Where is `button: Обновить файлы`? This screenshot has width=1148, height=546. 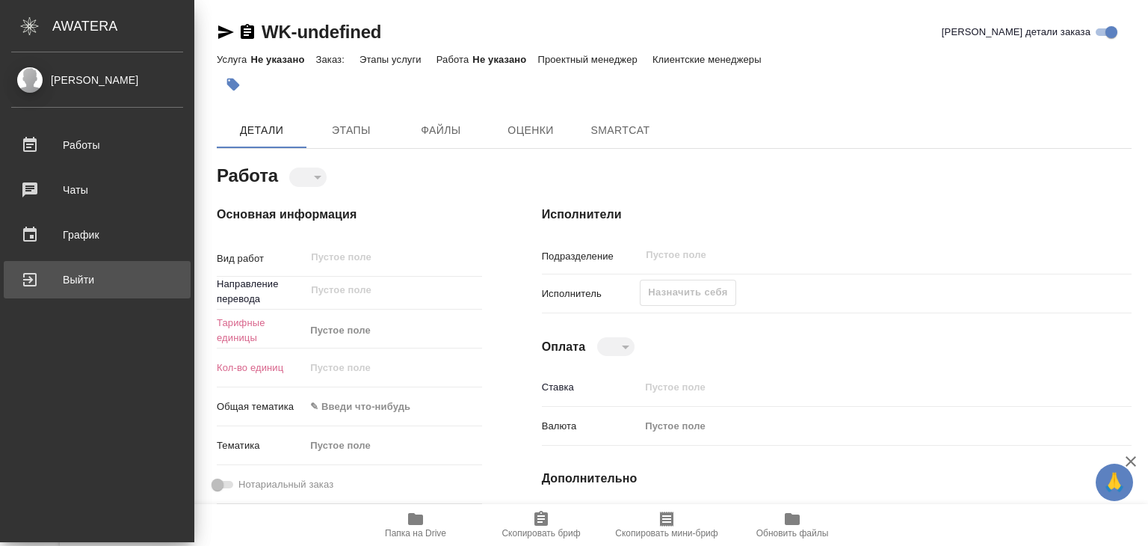
button: Обновить файлы is located at coordinates (792, 525).